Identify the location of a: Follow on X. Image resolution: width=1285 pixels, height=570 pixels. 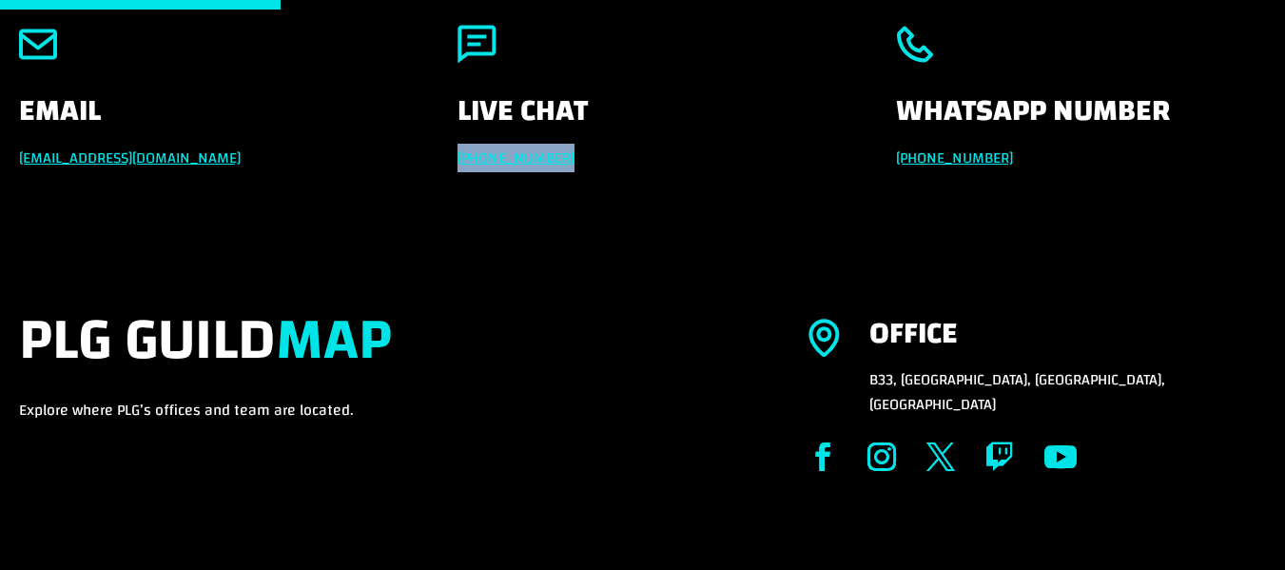
(941, 457).